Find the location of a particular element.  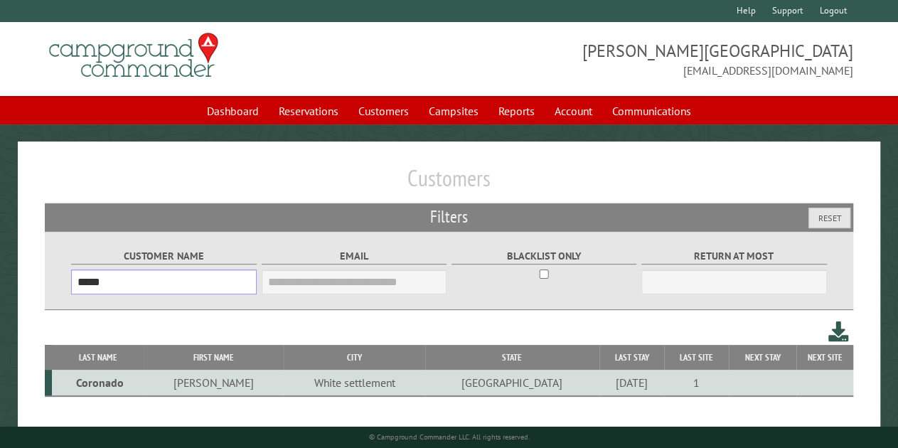

th: Last Stay is located at coordinates (632, 357).